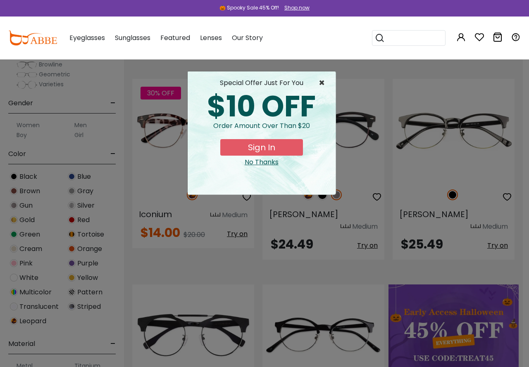 The image size is (529, 367). Describe the element at coordinates (211, 38) in the screenshot. I see `span: Lenses` at that location.